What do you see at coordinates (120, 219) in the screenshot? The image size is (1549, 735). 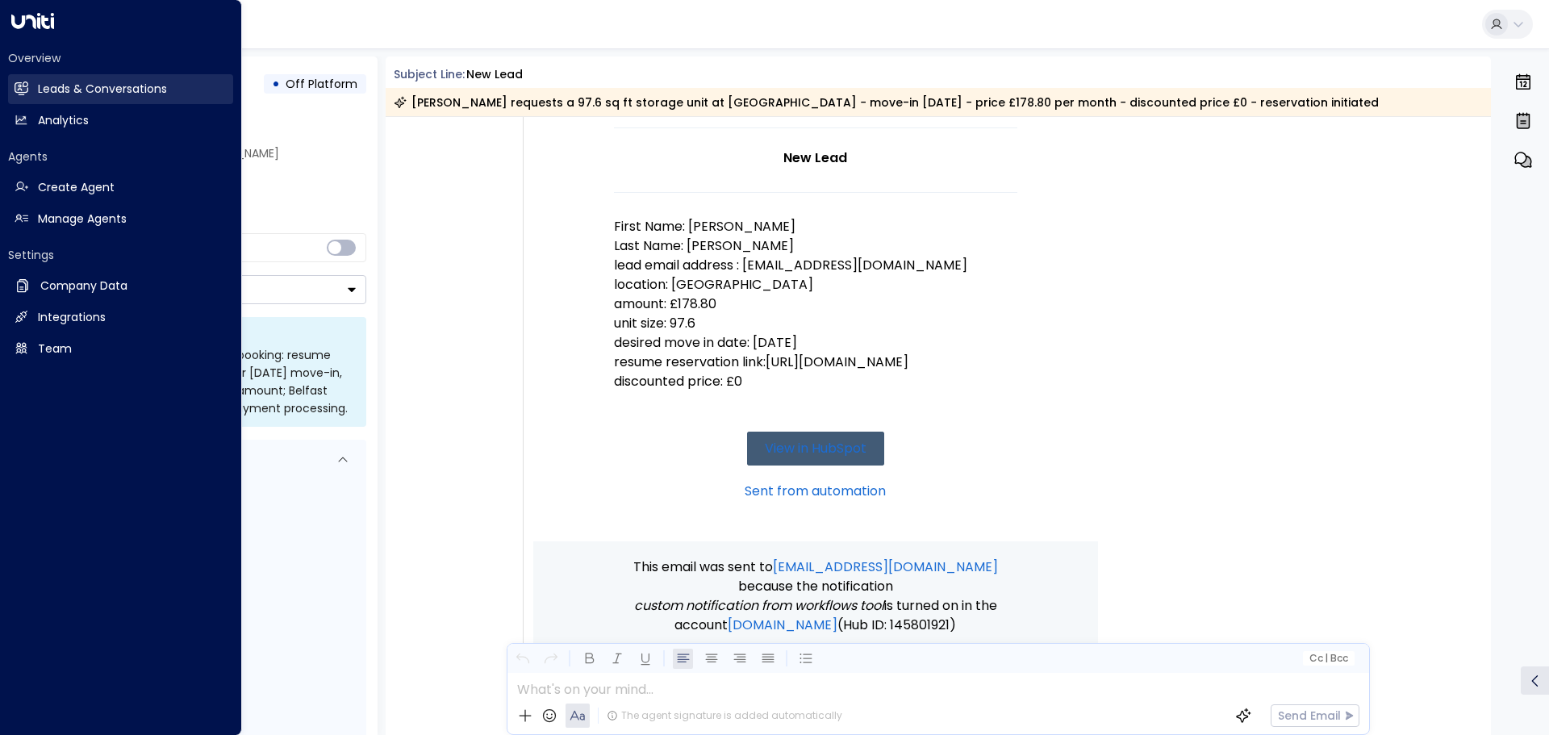 I see `a: Manage Agents` at bounding box center [120, 219].